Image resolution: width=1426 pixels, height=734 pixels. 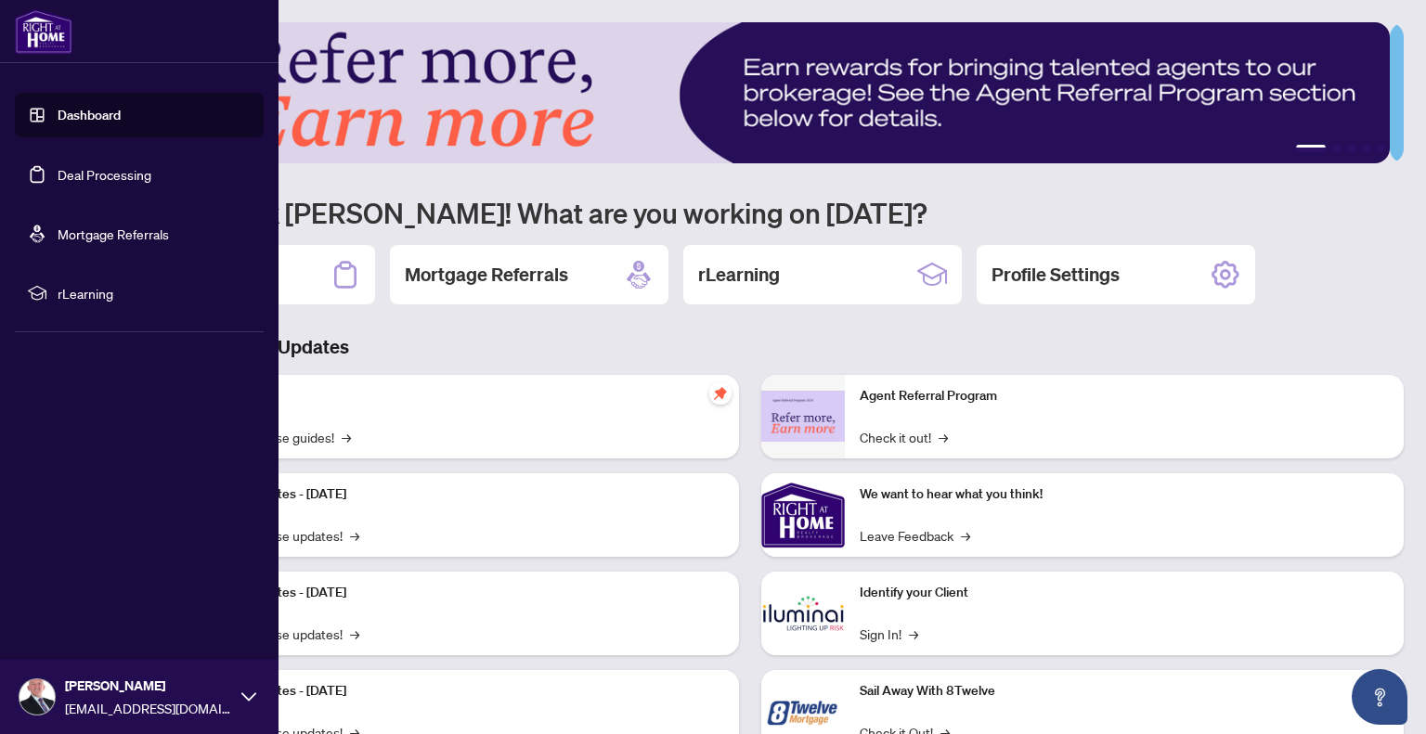 What do you see at coordinates (1124, 593) in the screenshot?
I see `p: Identify your Client` at bounding box center [1124, 593].